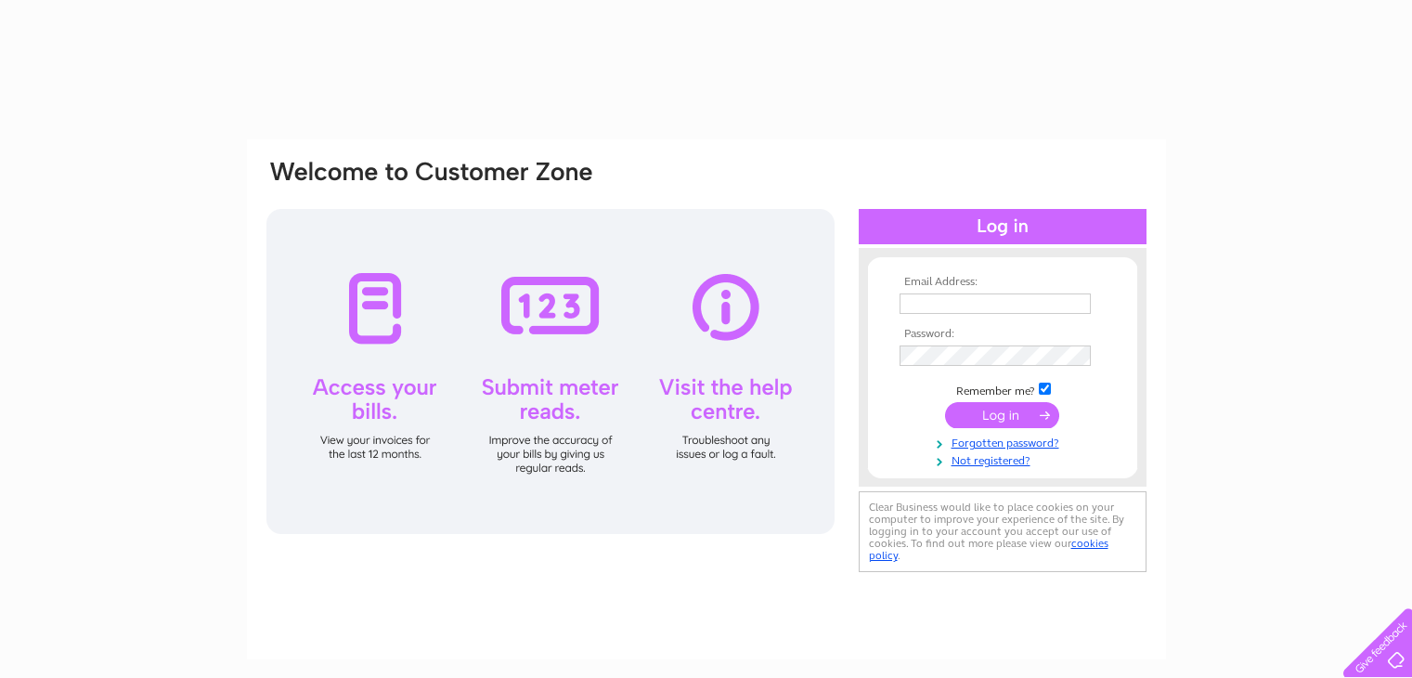 The height and width of the screenshot is (678, 1412). Describe the element at coordinates (1003, 282) in the screenshot. I see `th: Email Address:` at that location.